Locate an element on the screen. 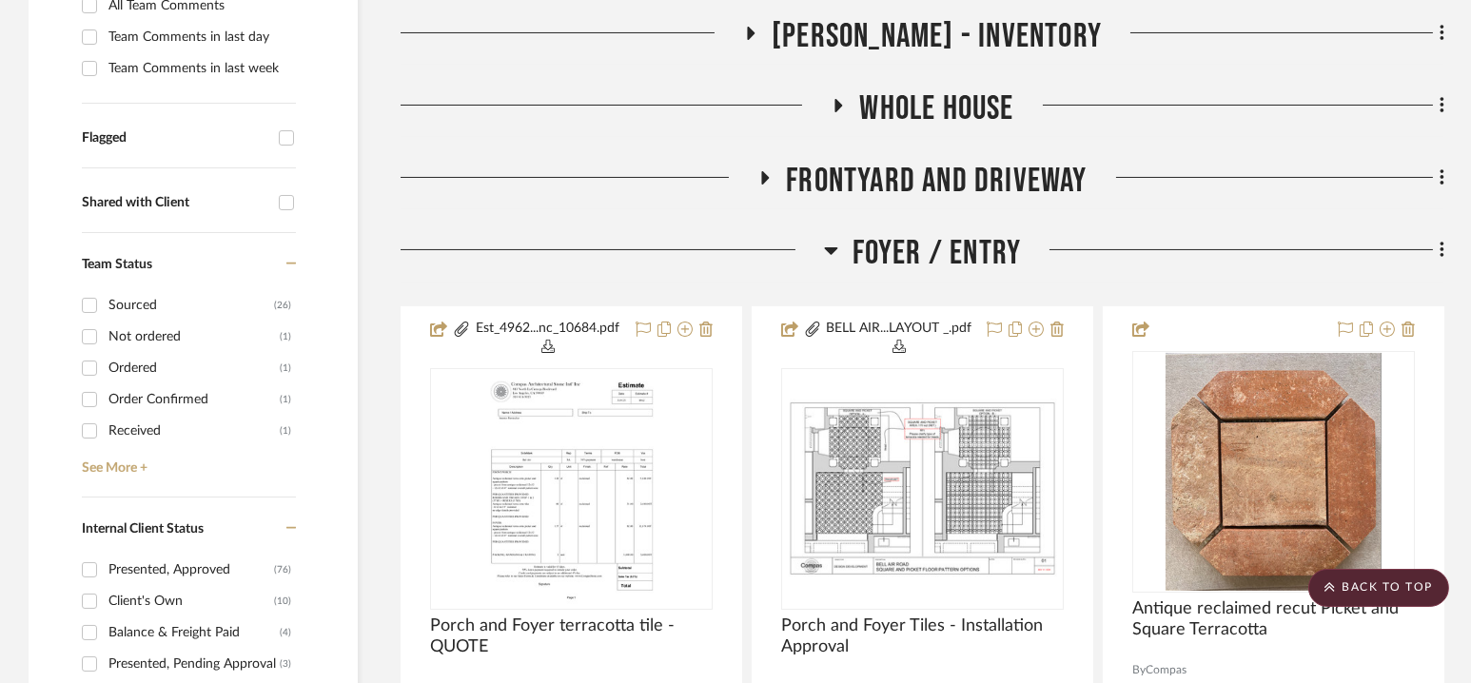 This screenshot has width=1471, height=683. button: BELL AIR...LAYOUT _.pdf is located at coordinates (898, 339).